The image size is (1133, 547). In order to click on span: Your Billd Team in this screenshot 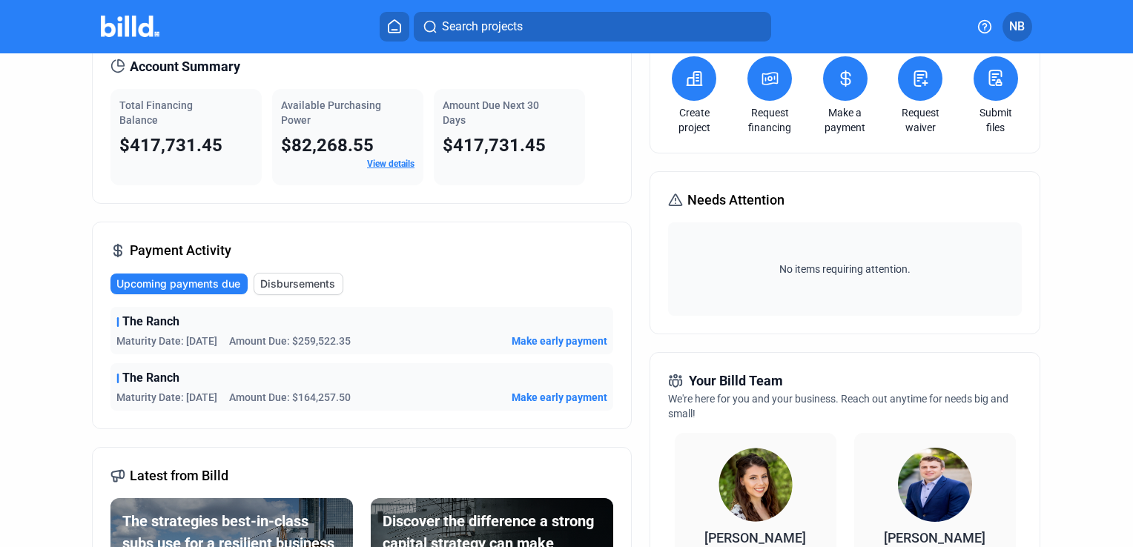, I will do `click(735, 381)`.